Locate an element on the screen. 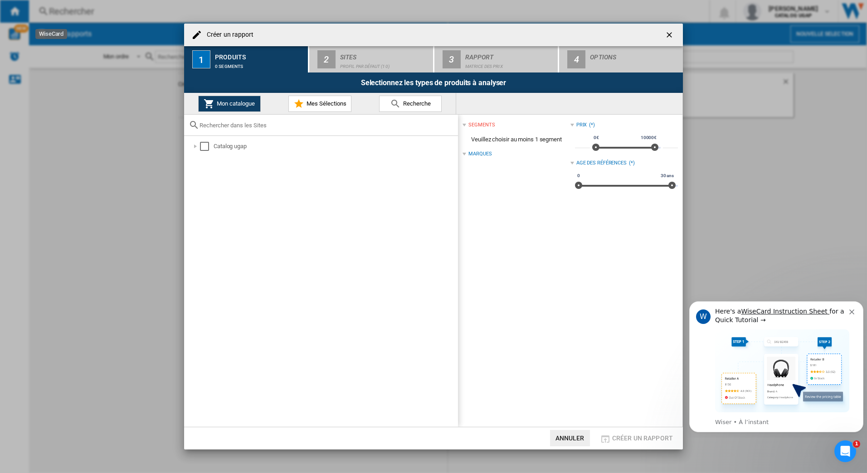  div: message notification from Wiser, À l’instant. Here's a WiseCard Instruction Sheet for a Quick Tut... is located at coordinates (91, 73).